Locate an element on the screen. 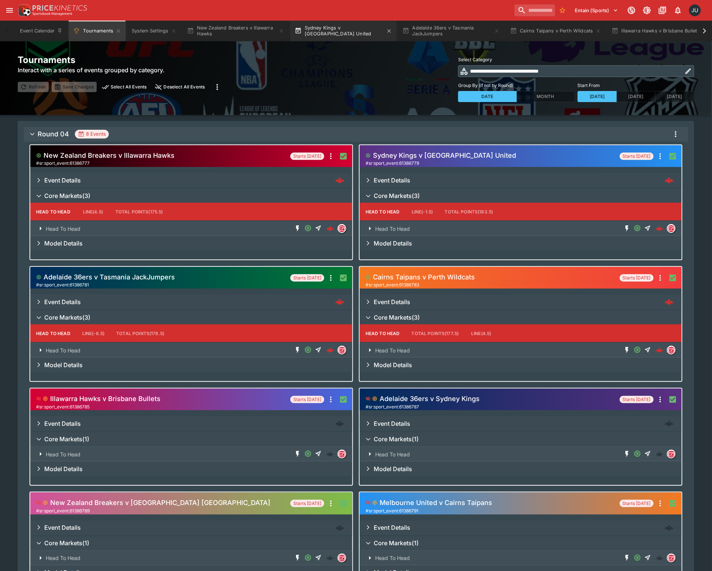  label: Start From is located at coordinates (636, 86).